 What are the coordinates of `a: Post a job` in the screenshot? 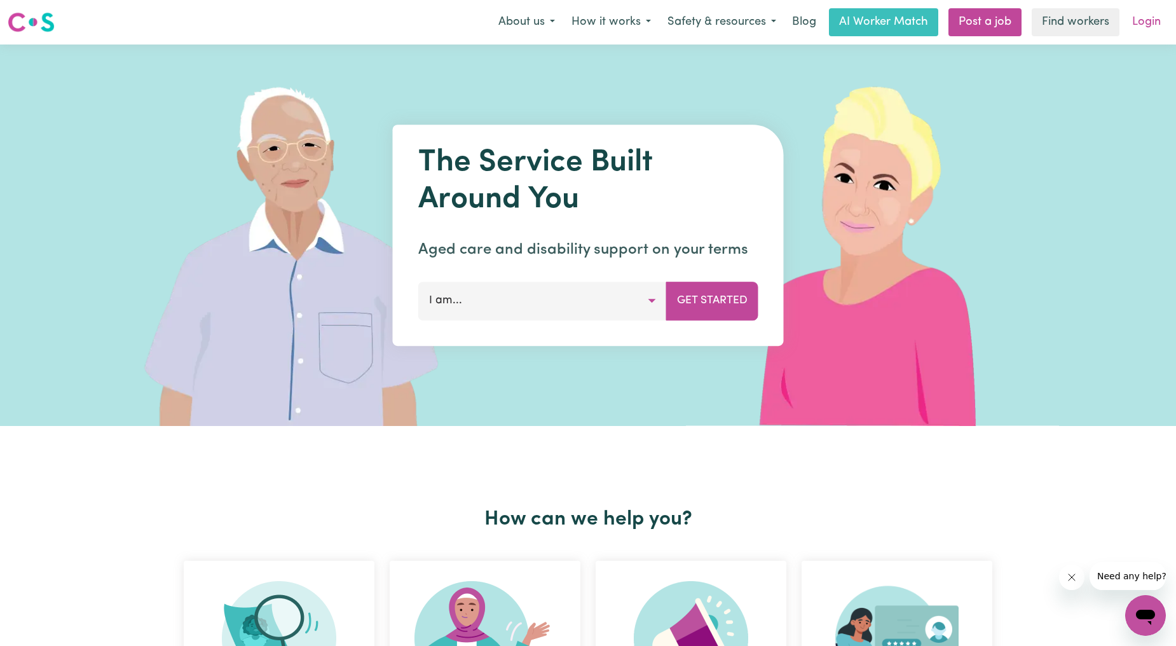 It's located at (984, 22).